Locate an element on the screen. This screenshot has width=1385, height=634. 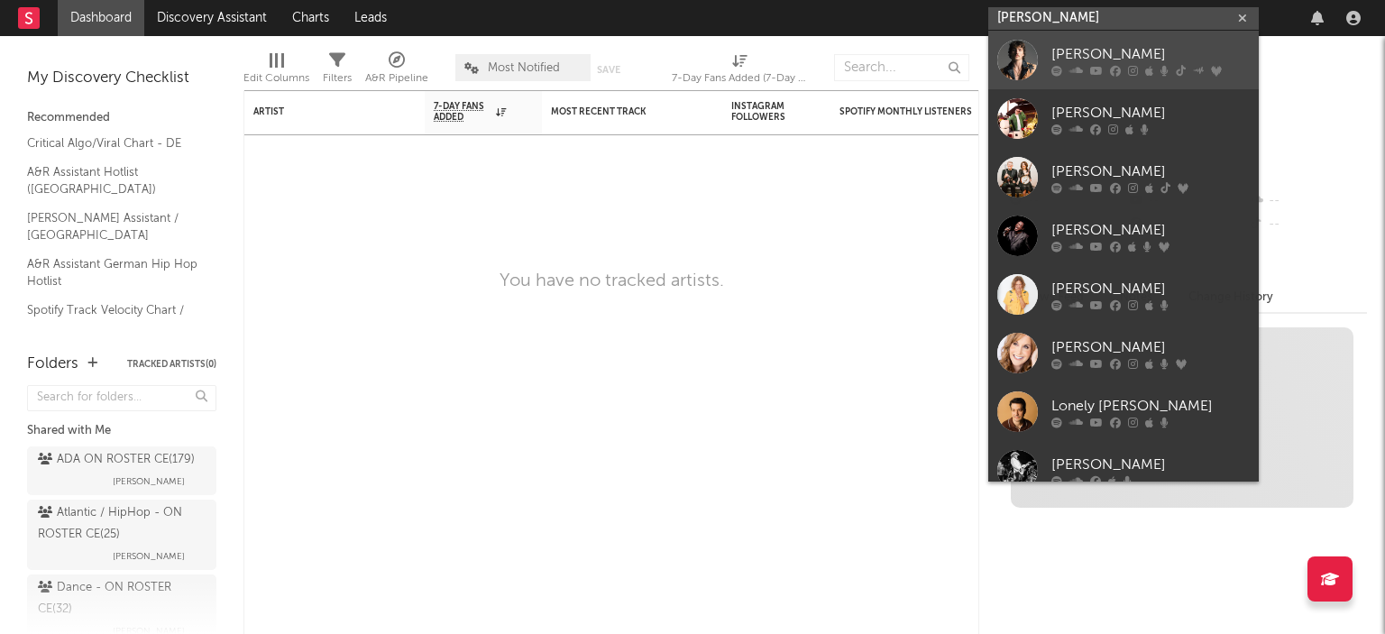
div: Artist is located at coordinates (321, 112).